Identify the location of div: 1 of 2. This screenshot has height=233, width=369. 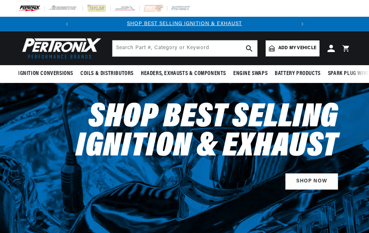
(184, 24).